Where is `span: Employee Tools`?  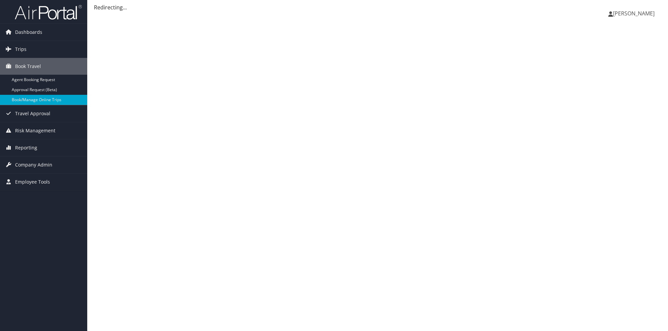
span: Employee Tools is located at coordinates (33, 182).